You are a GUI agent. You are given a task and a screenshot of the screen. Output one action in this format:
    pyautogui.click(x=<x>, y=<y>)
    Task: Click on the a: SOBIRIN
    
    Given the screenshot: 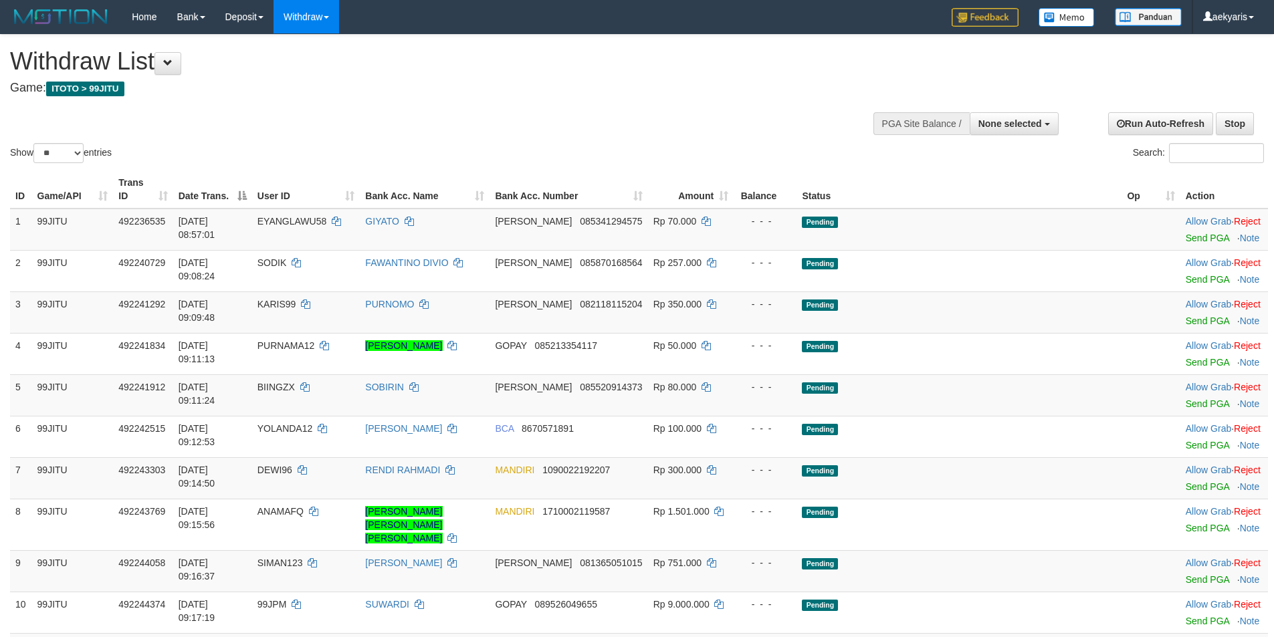 What is the action you would take?
    pyautogui.click(x=384, y=387)
    